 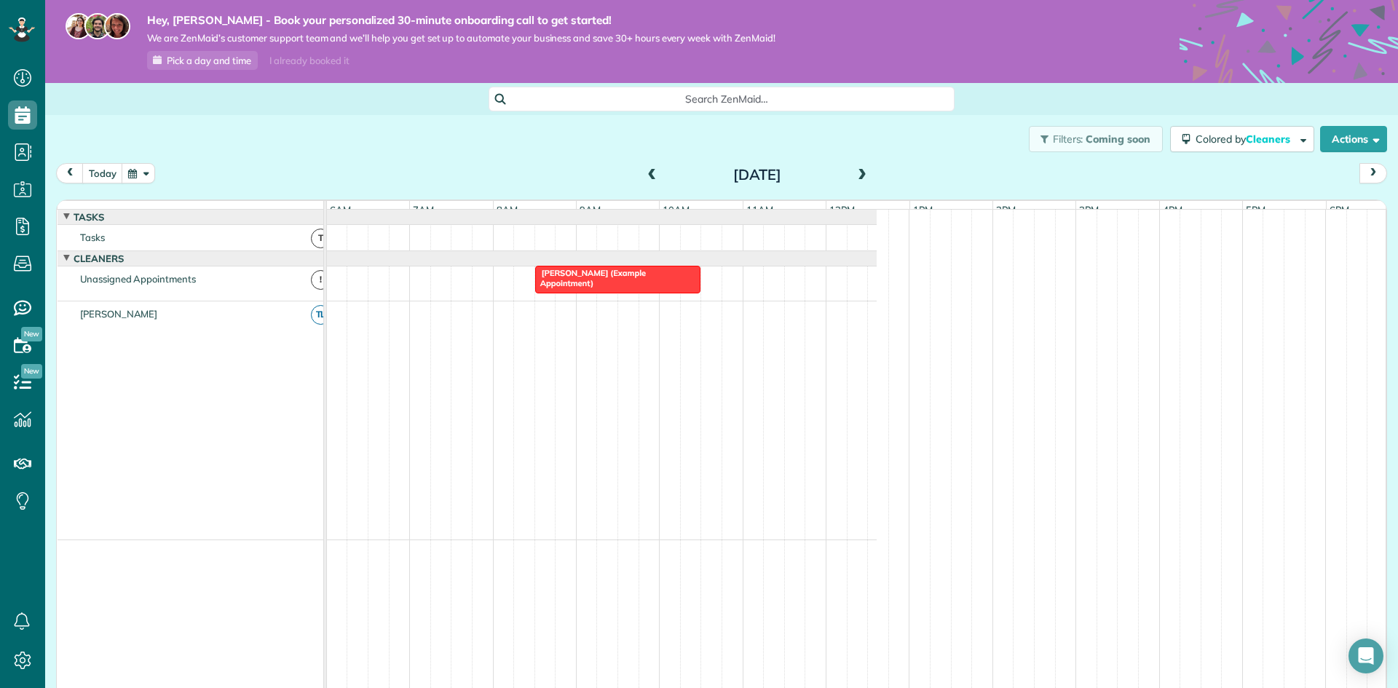 What do you see at coordinates (1088, 210) in the screenshot?
I see `span: 3pm` at bounding box center [1088, 210].